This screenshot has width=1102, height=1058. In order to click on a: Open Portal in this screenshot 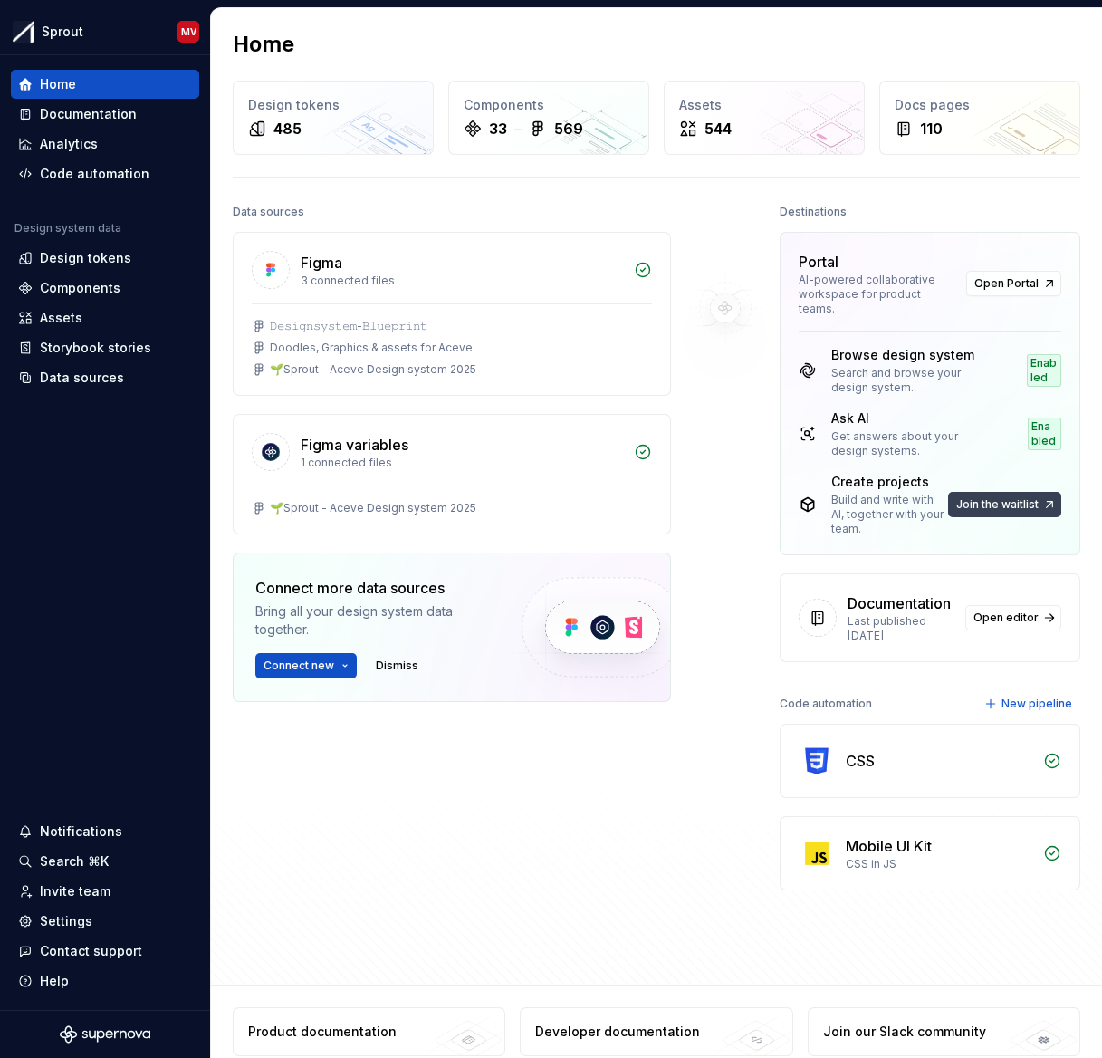, I will do `click(1013, 283)`.